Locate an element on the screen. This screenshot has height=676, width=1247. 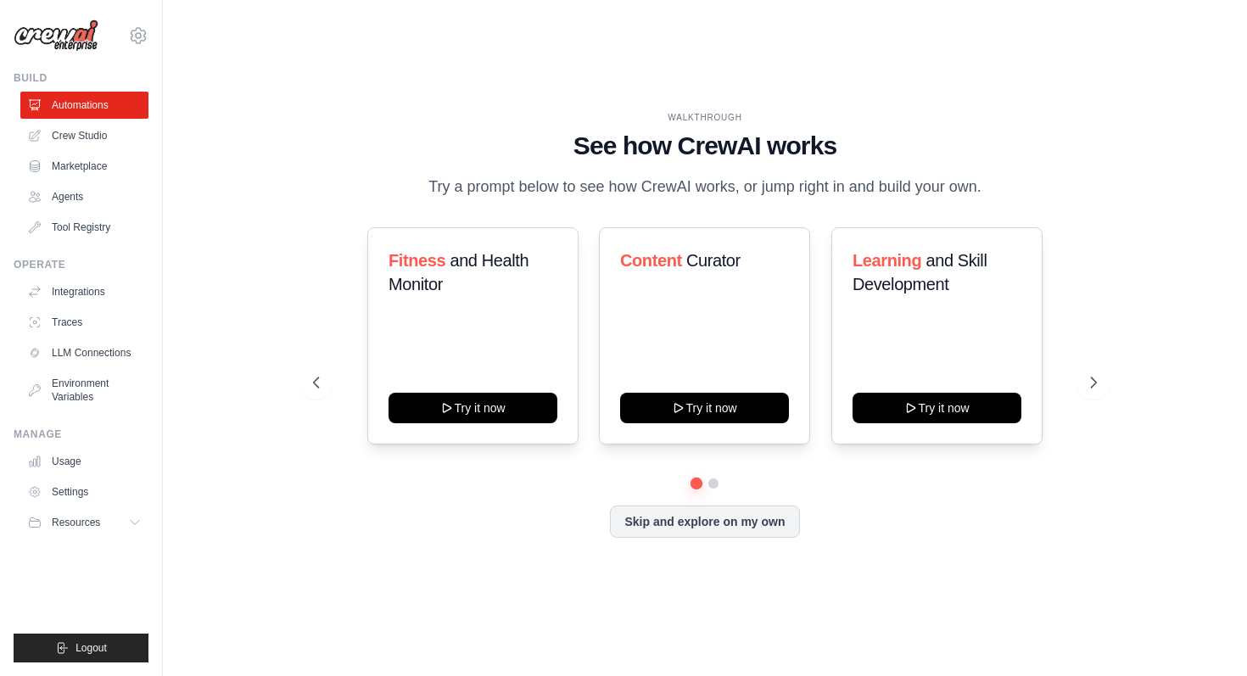
div: Operate is located at coordinates (81, 265).